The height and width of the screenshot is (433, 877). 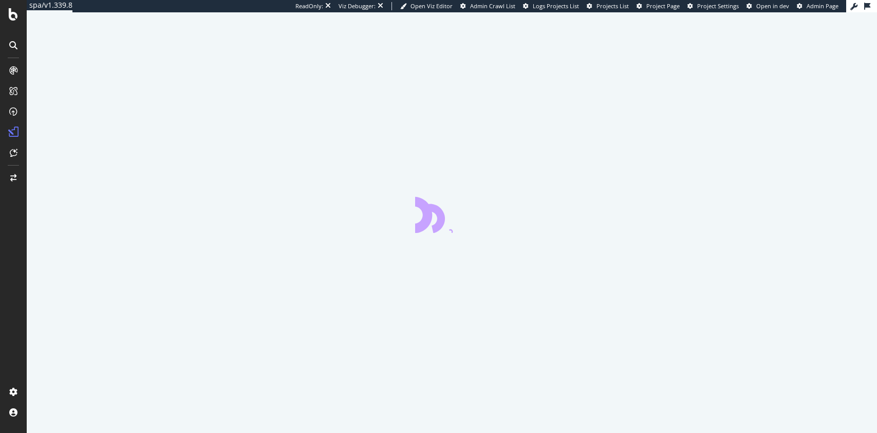 What do you see at coordinates (823, 6) in the screenshot?
I see `span: Admin Page` at bounding box center [823, 6].